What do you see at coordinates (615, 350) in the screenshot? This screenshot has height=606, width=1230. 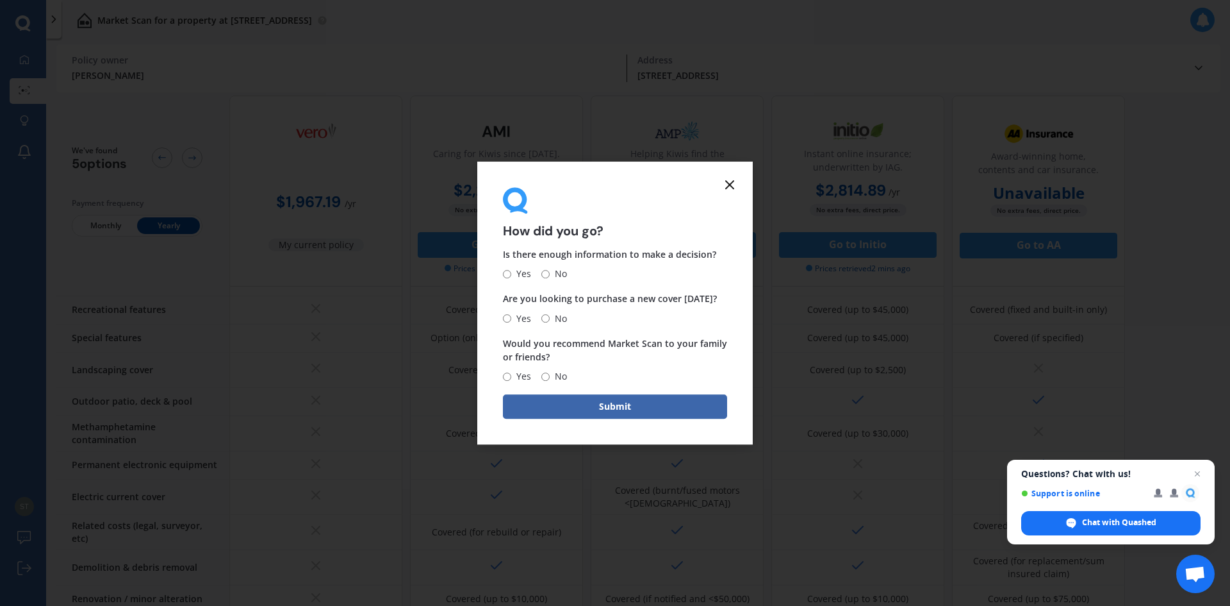 I see `span: Would you recommend Market Scan to your family or friends?` at bounding box center [615, 350].